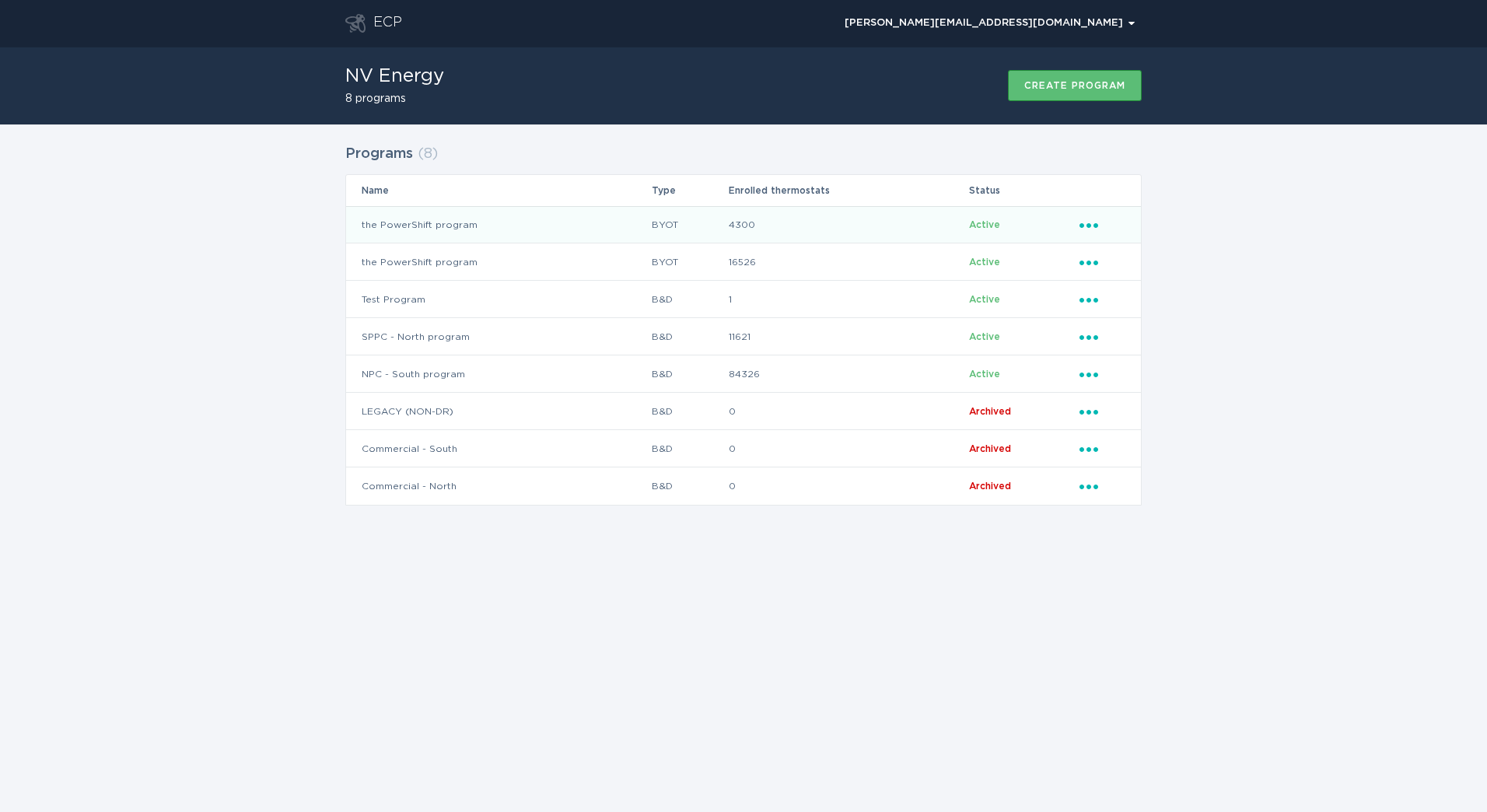 The height and width of the screenshot is (812, 1487). I want to click on button: Open user account details, so click(990, 24).